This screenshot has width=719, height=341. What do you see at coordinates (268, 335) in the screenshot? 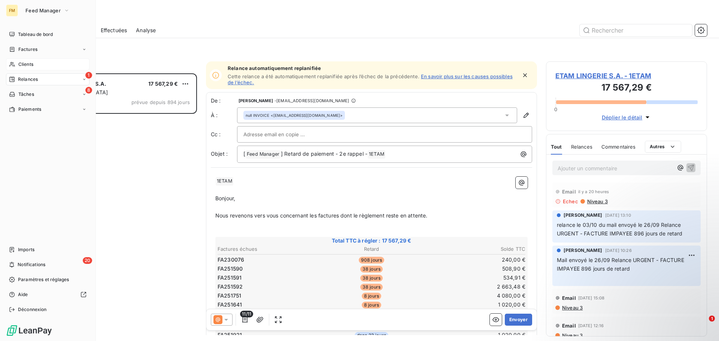
I see `td: FA251921` at bounding box center [268, 335].